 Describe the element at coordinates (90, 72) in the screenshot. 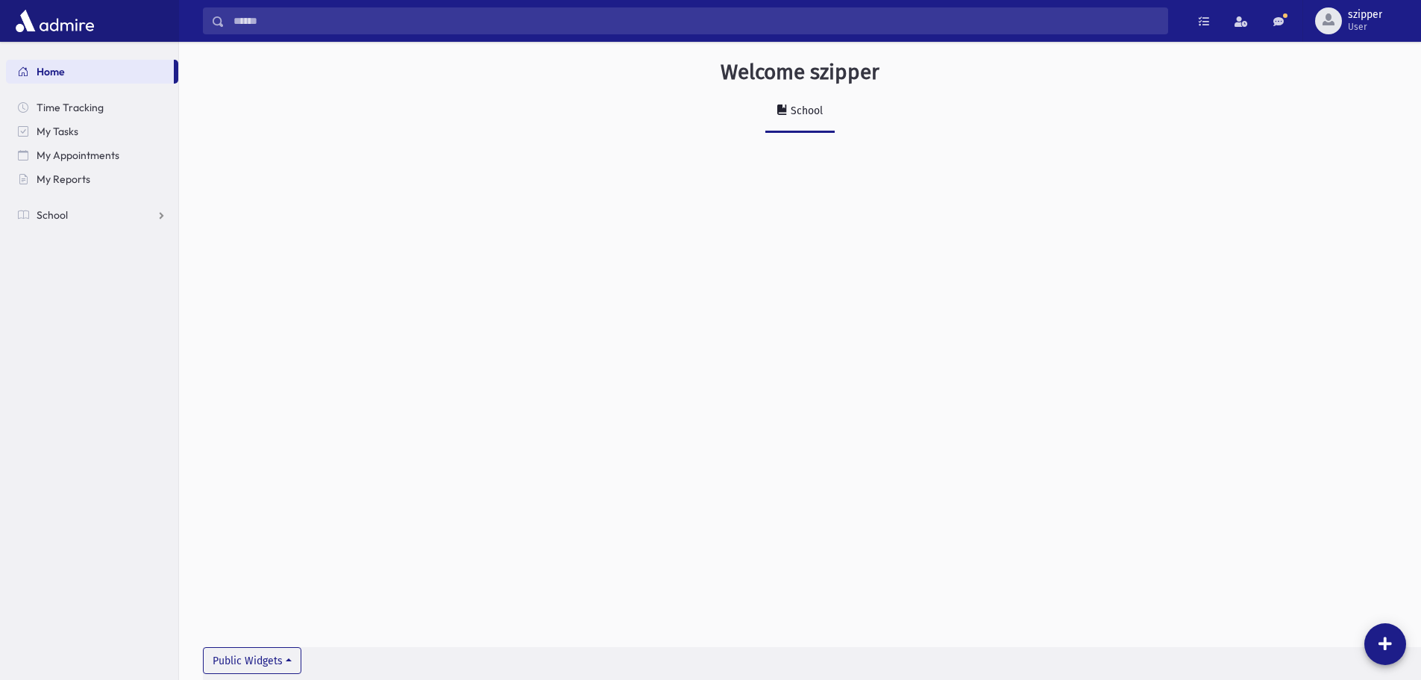

I see `a: Home` at that location.